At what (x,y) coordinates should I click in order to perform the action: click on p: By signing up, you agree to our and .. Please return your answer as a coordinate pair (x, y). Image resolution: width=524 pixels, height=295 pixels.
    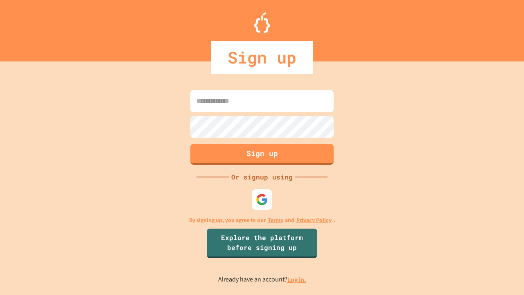
    Looking at the image, I should click on (262, 220).